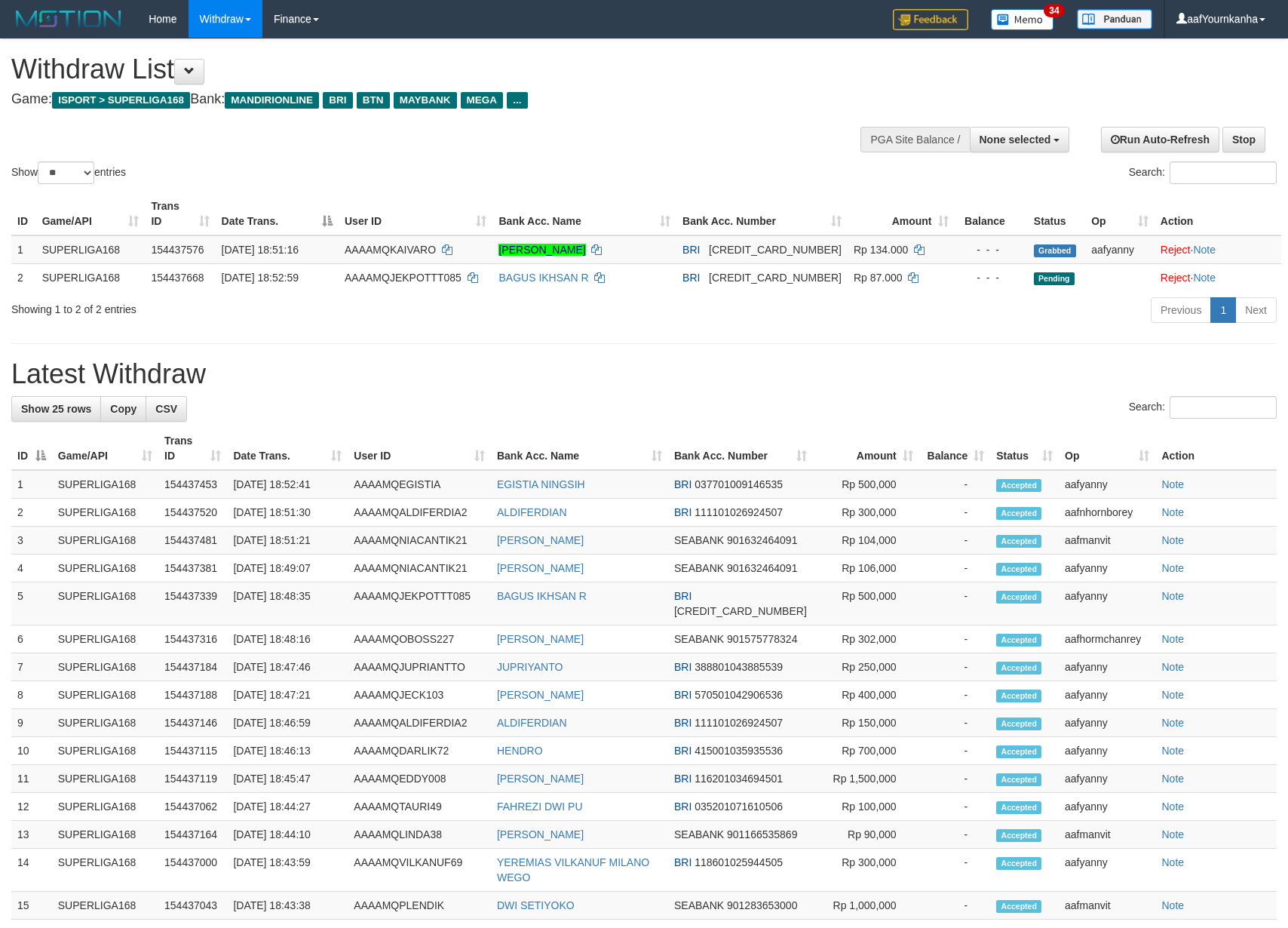  What do you see at coordinates (420, 484) in the screenshot?
I see `td: AAAAMQEGISTIA` at bounding box center [420, 484].